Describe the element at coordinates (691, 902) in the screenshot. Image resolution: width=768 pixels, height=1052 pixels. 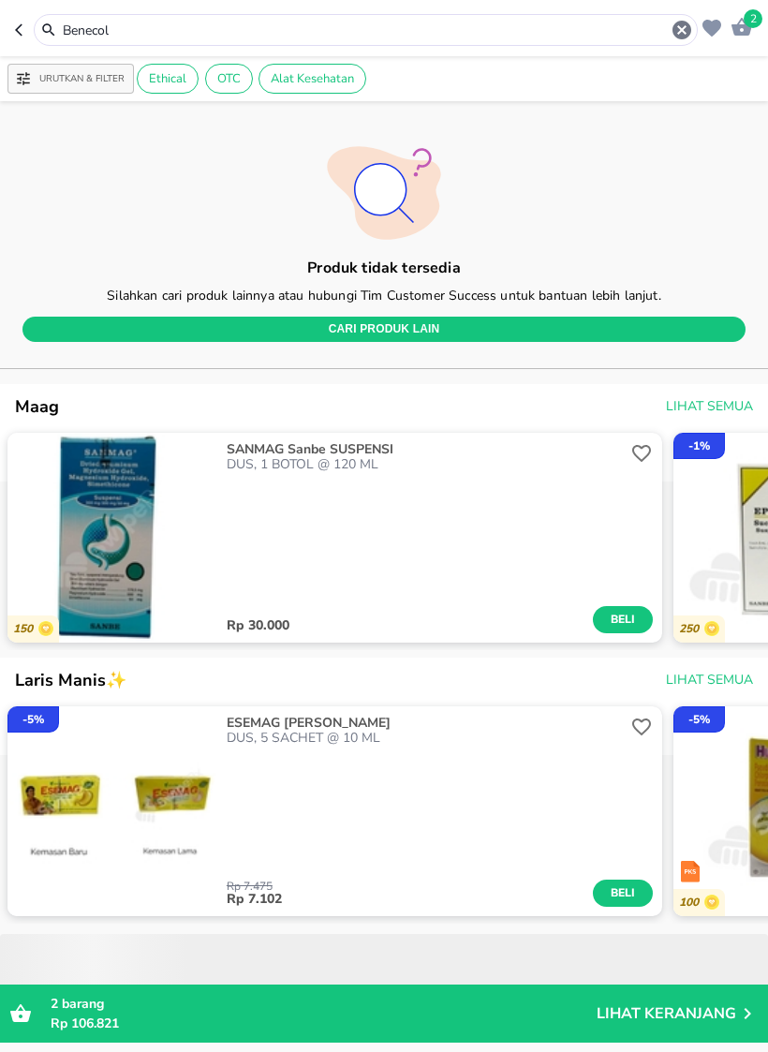
I see `p: 100` at that location.